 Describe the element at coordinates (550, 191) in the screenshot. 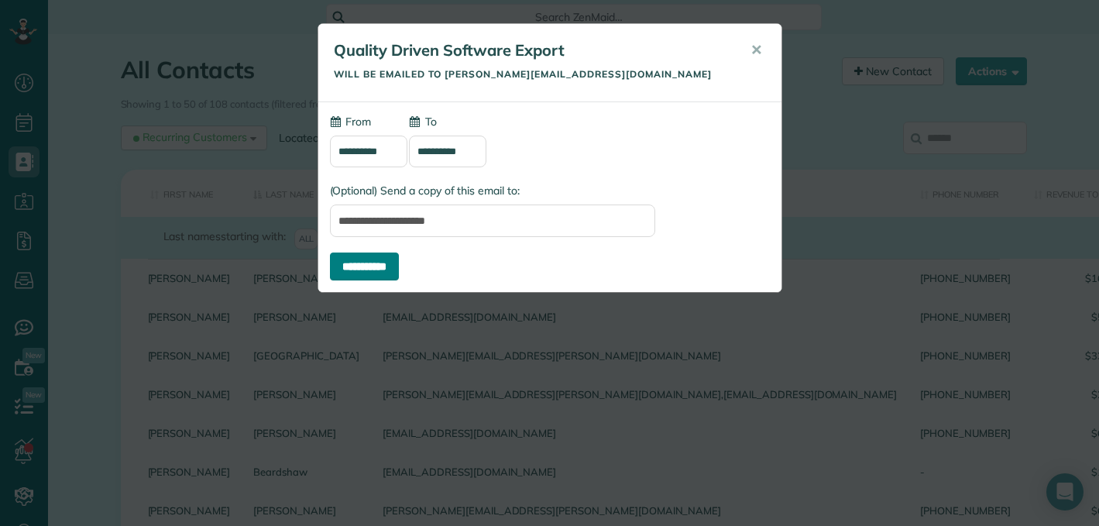

I see `label: (Optional) Send a copy of this email to:` at that location.